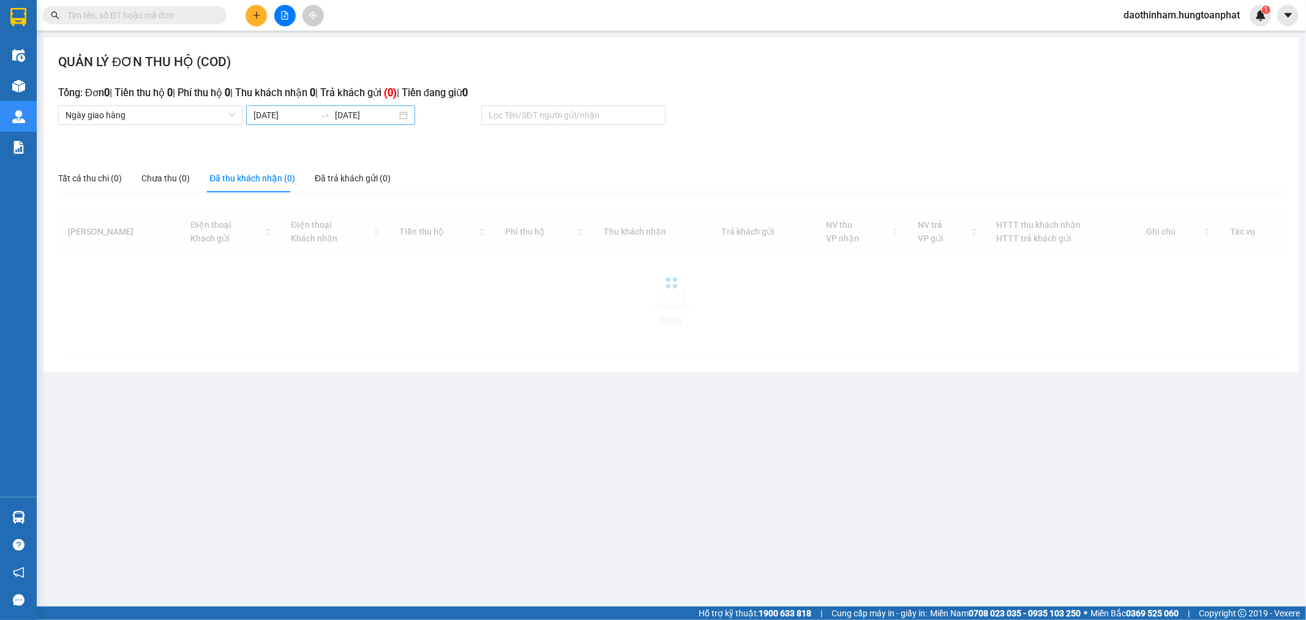  I want to click on div: Đã trả khách gửi (0), so click(353, 178).